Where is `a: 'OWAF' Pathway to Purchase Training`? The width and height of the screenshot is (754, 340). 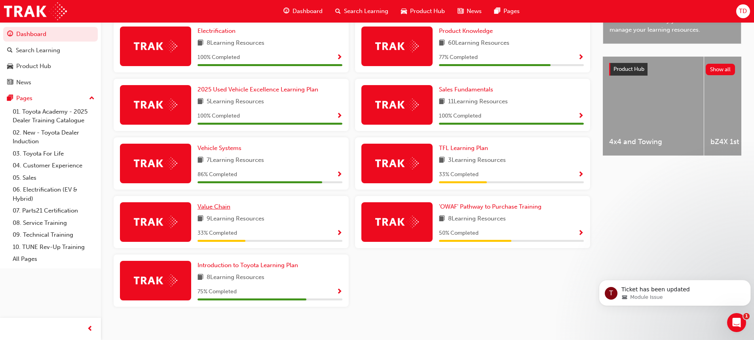 a: 'OWAF' Pathway to Purchase Training is located at coordinates (492, 207).